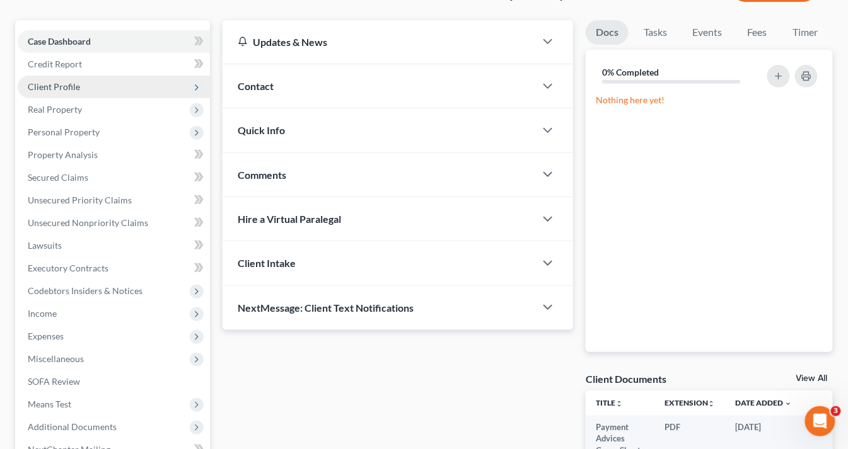 The width and height of the screenshot is (848, 449). Describe the element at coordinates (79, 200) in the screenshot. I see `span: Unsecured Priority Claims` at that location.